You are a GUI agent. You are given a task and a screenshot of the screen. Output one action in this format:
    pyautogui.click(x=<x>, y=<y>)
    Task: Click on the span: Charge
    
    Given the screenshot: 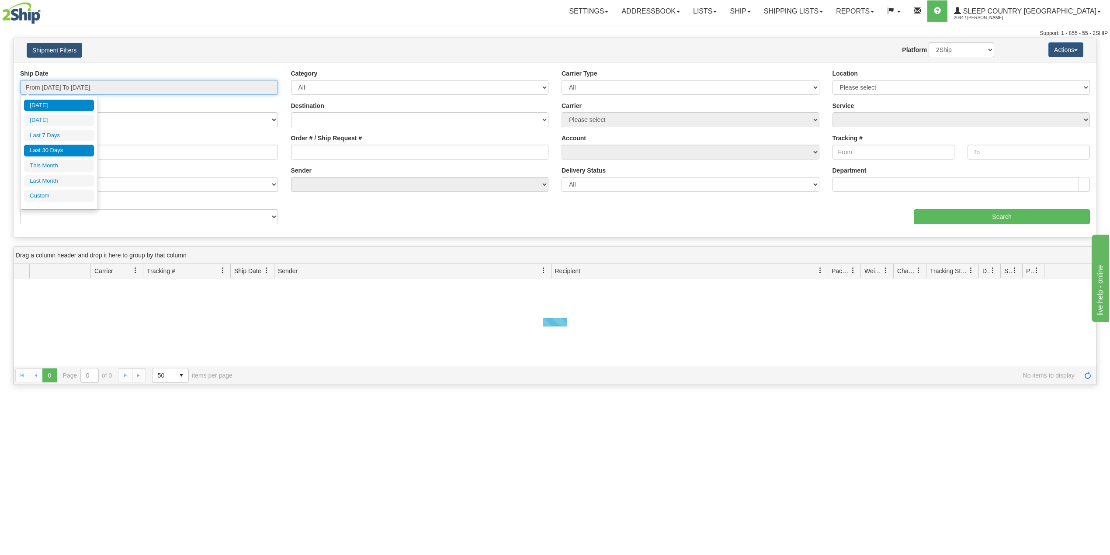 What is the action you would take?
    pyautogui.click(x=907, y=271)
    